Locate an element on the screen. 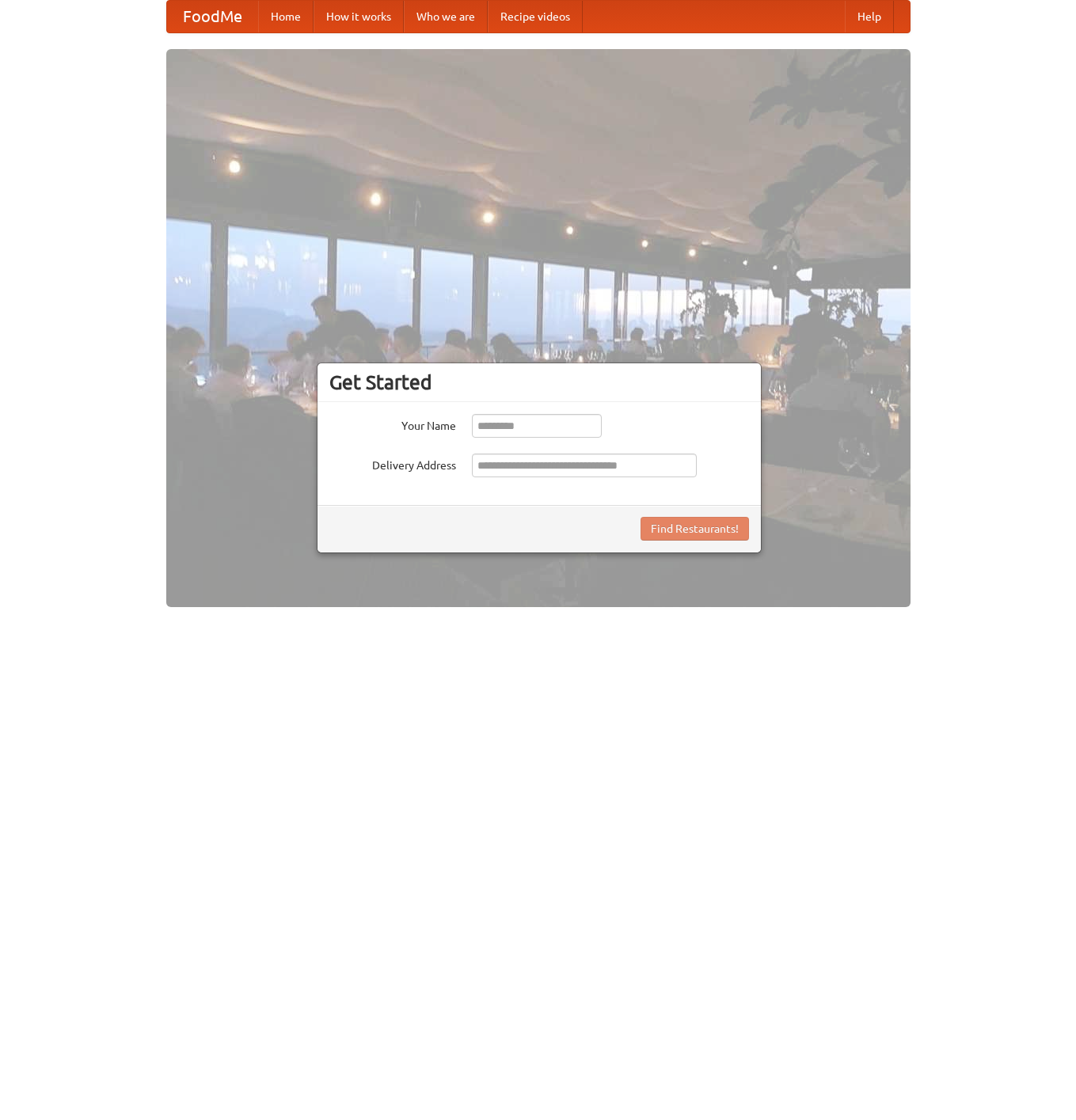 The image size is (1076, 1120). a: How it works is located at coordinates (359, 17).